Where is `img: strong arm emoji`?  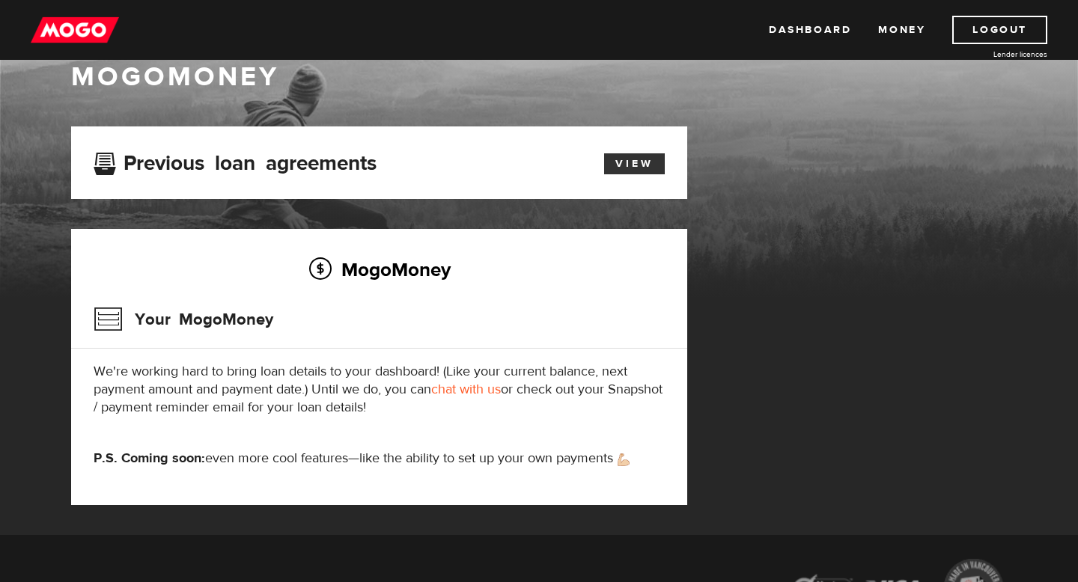 img: strong arm emoji is located at coordinates (624, 460).